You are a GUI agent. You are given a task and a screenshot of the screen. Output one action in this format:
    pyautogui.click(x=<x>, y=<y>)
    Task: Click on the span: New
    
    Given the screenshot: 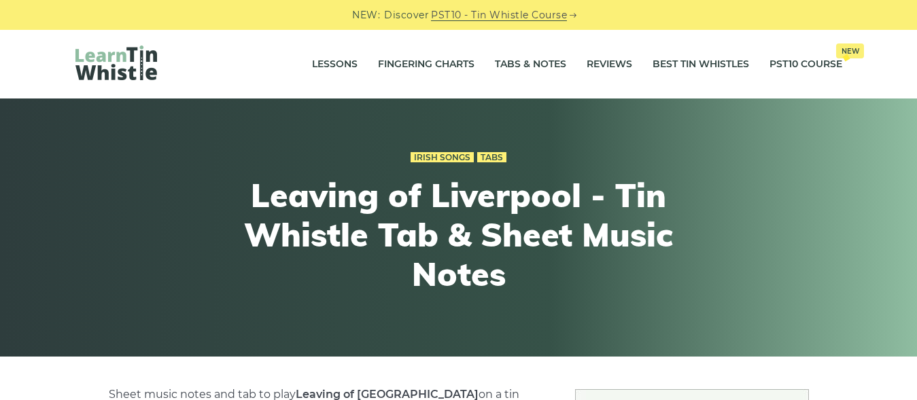 What is the action you would take?
    pyautogui.click(x=850, y=51)
    